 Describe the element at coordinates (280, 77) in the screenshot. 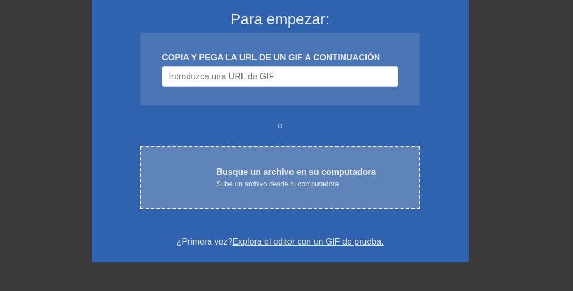

I see `input: Nombre de usuario` at that location.